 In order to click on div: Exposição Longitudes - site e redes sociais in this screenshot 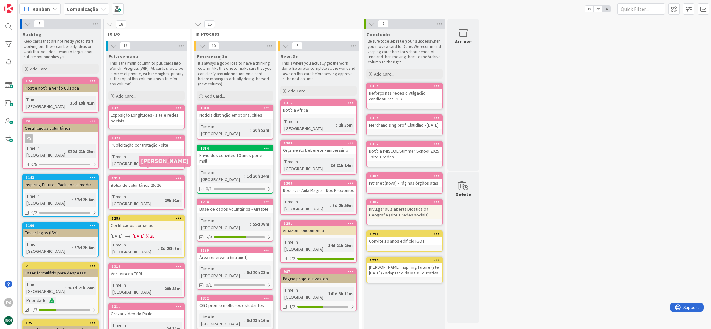, I will do `click(147, 118)`.